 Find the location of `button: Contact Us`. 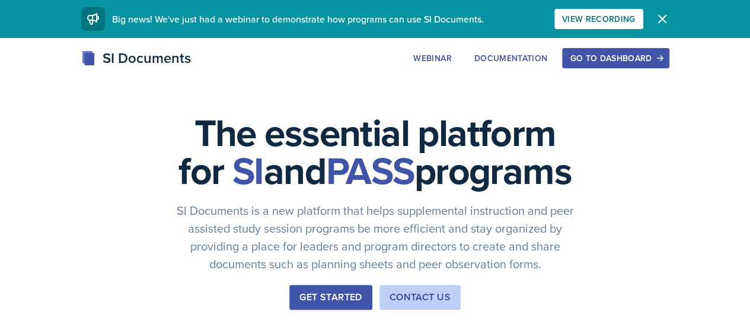

button: Contact Us is located at coordinates (420, 297).